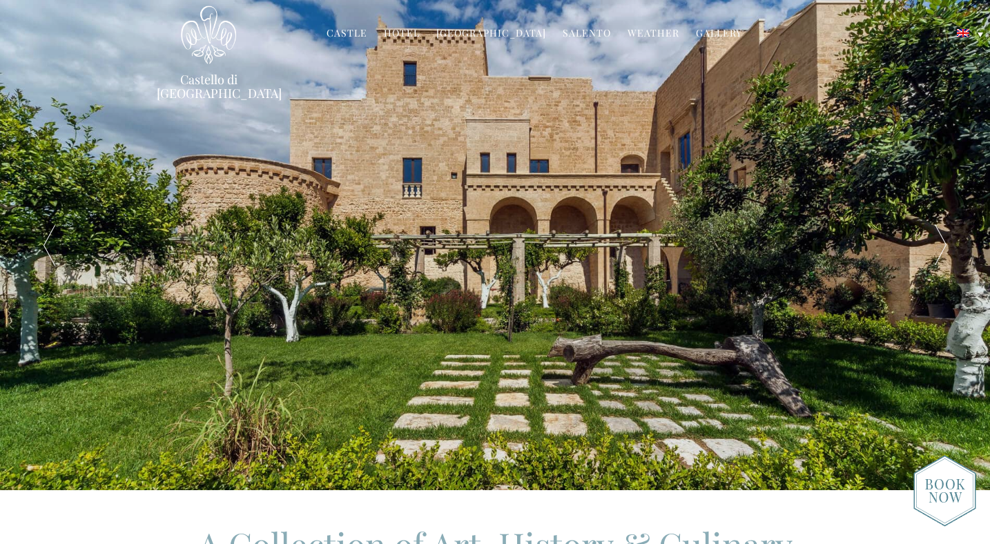  What do you see at coordinates (587, 34) in the screenshot?
I see `a: Salento` at bounding box center [587, 34].